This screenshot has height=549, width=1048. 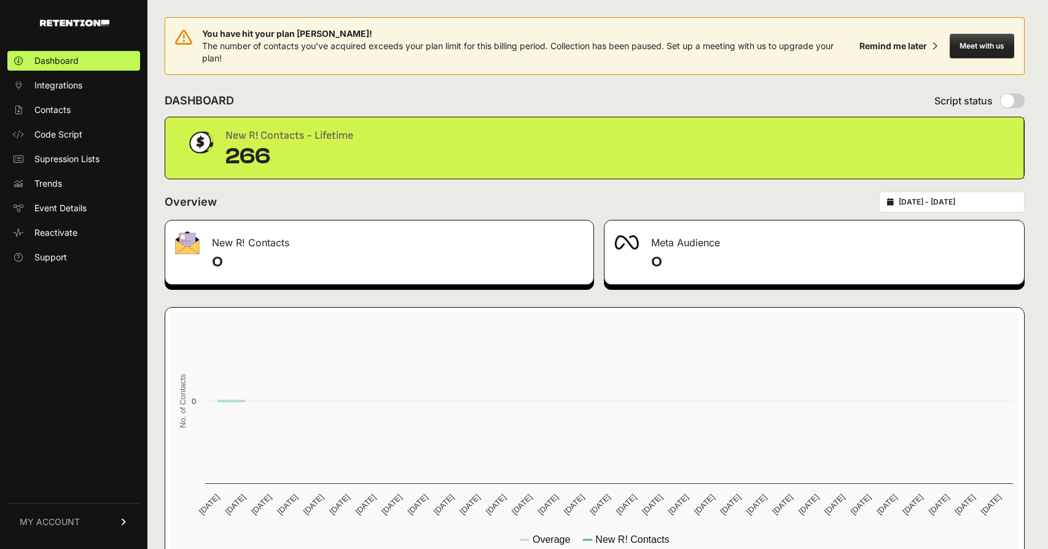 I want to click on span: Integrations, so click(x=58, y=85).